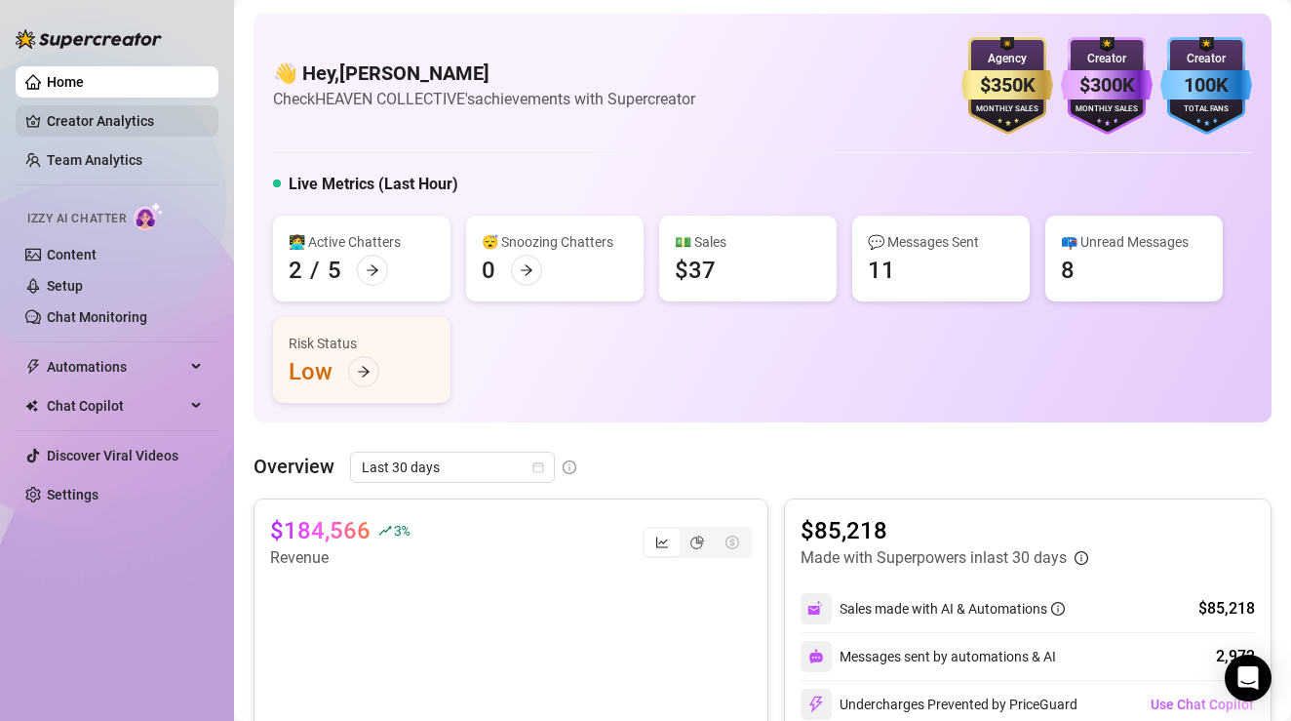  Describe the element at coordinates (933, 558) in the screenshot. I see `article: Made with Superpowers in last 30 days` at that location.